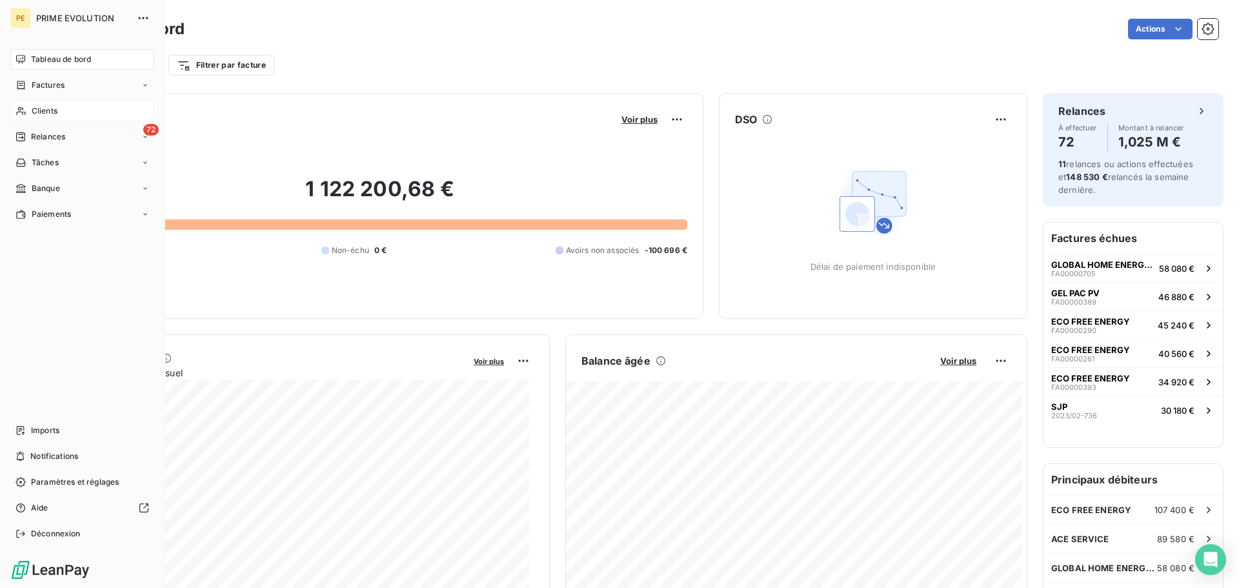 The image size is (1239, 588). I want to click on h6: Relances, so click(1082, 111).